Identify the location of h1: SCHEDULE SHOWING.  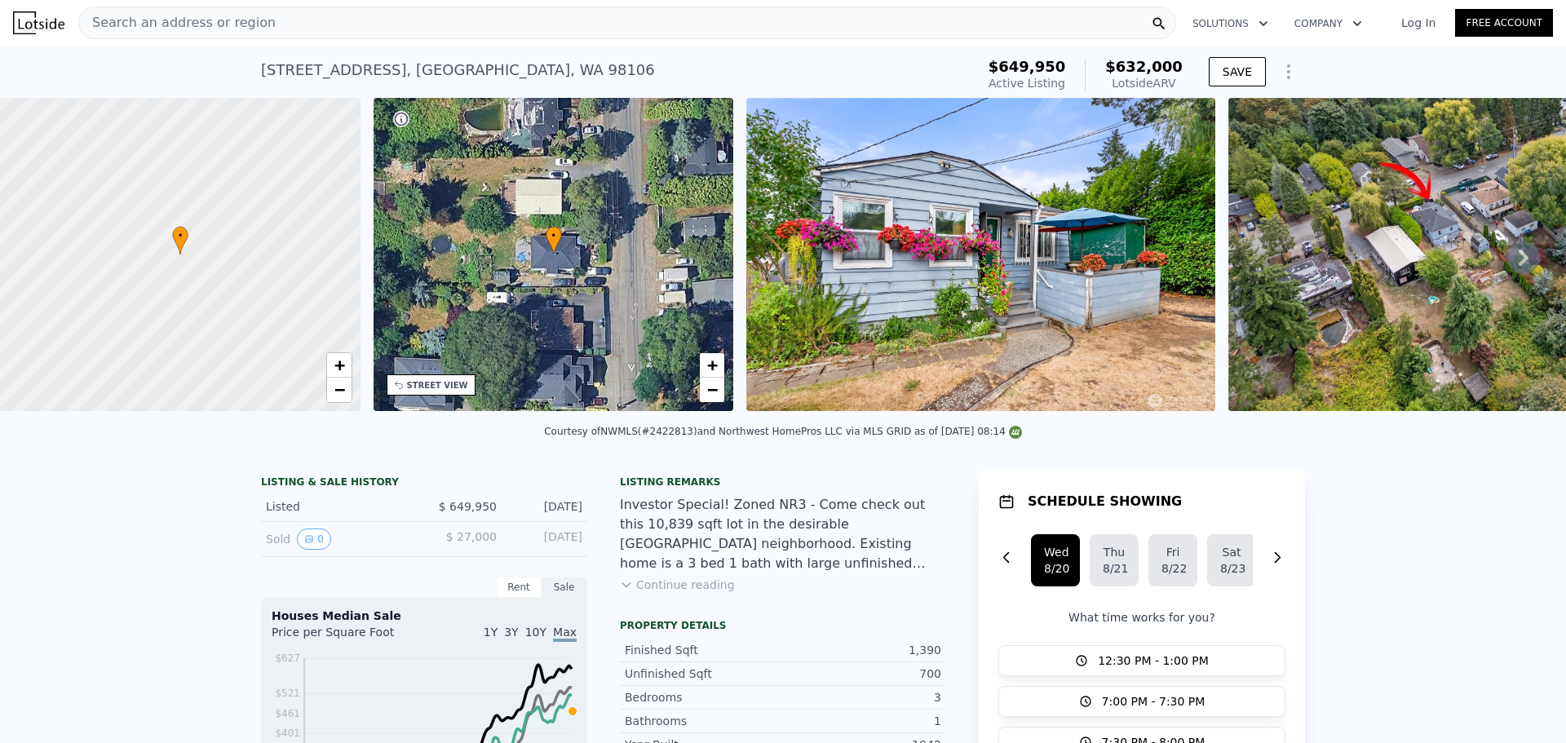
(1104, 502).